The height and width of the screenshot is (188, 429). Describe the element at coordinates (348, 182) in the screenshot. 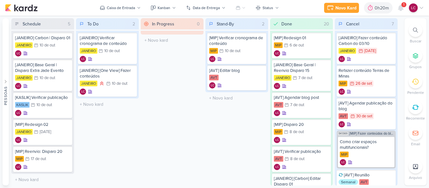

I see `div: Semanal` at that location.